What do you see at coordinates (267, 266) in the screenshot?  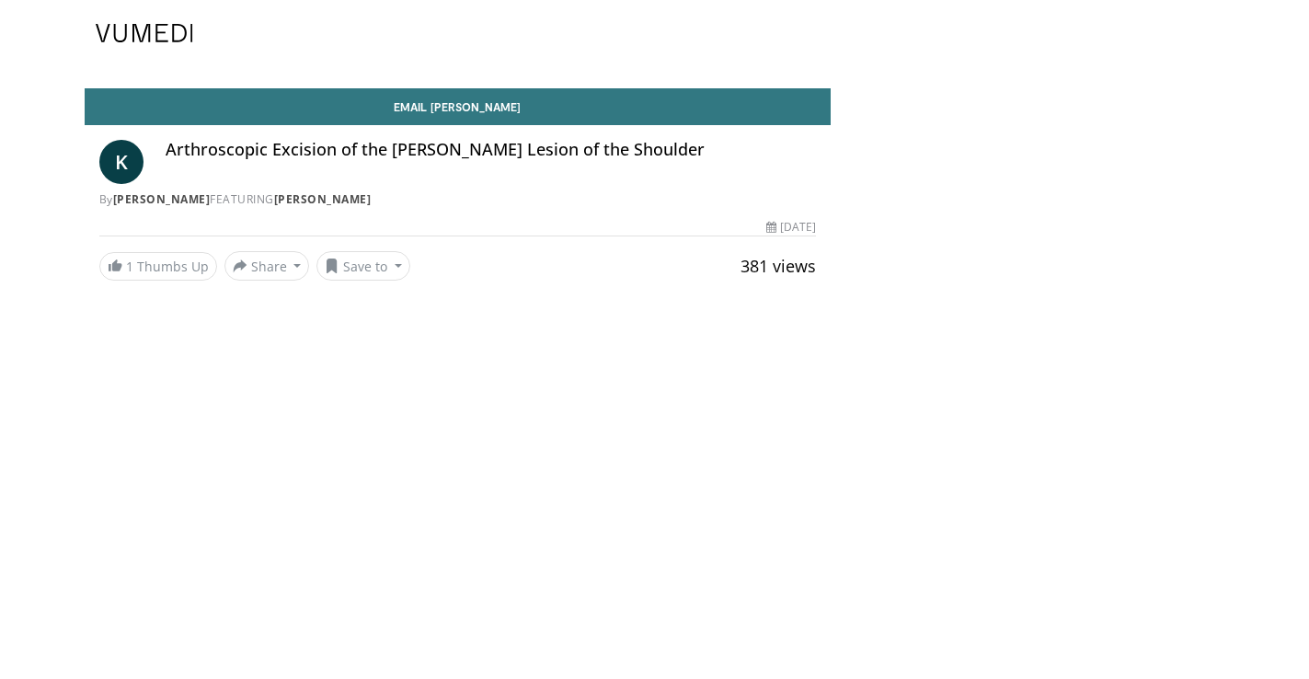 I see `button: Share` at bounding box center [267, 266].